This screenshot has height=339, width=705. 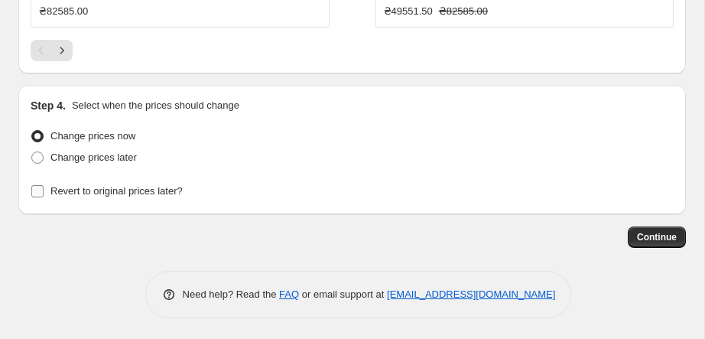 I want to click on p: Select when the prices should change, so click(x=155, y=106).